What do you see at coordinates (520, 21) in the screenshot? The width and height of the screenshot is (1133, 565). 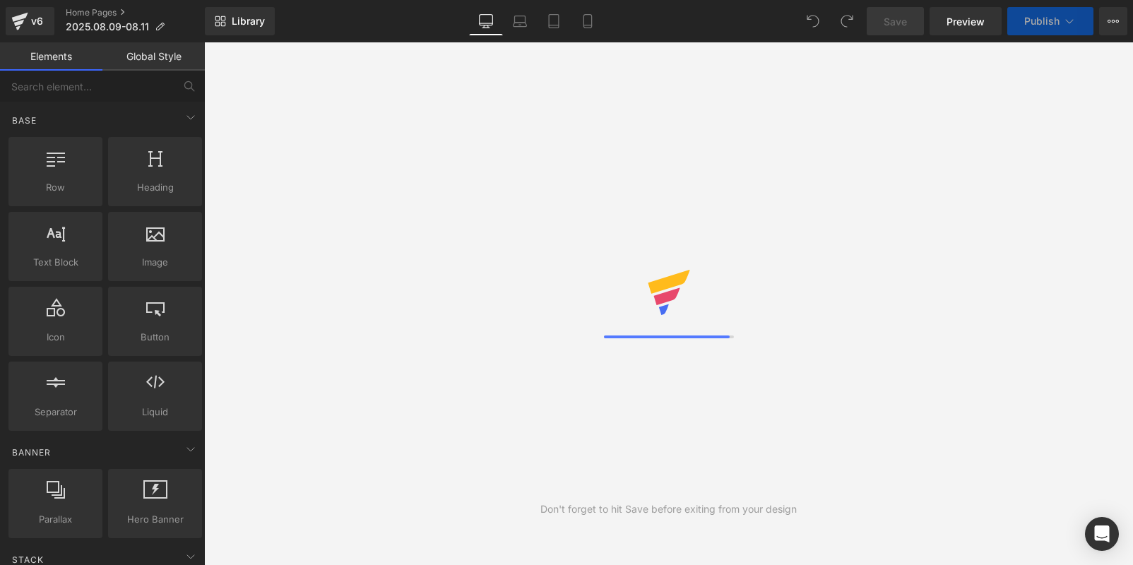 I see `a: Laptop` at bounding box center [520, 21].